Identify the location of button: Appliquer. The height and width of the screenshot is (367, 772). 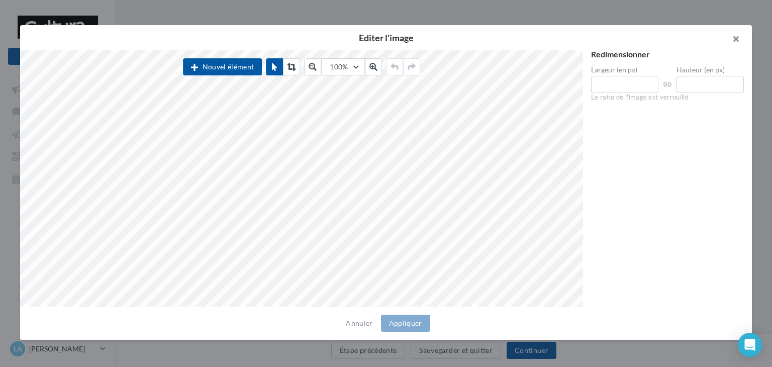
(406, 323).